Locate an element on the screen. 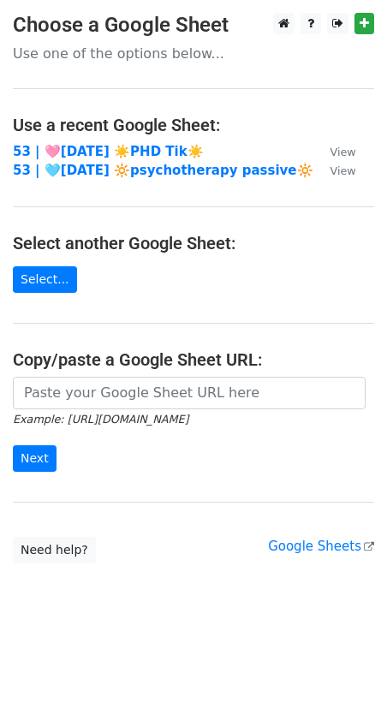 The height and width of the screenshot is (703, 387). h4: Use a recent Google Sheet: is located at coordinates (194, 125).